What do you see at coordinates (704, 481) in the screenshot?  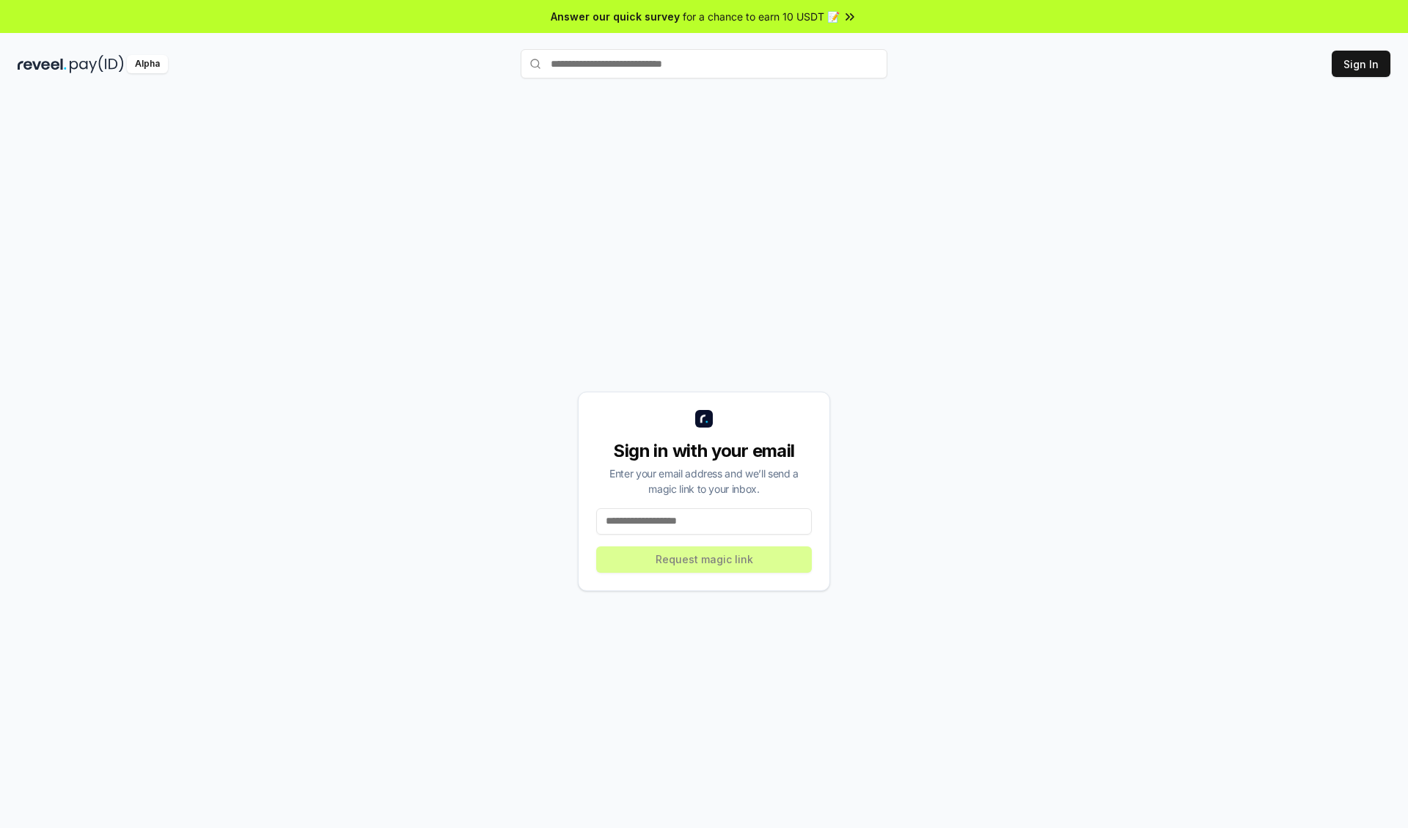 I see `div: Enter your email address and we’ll send a magic link to your inbox.` at bounding box center [704, 481].